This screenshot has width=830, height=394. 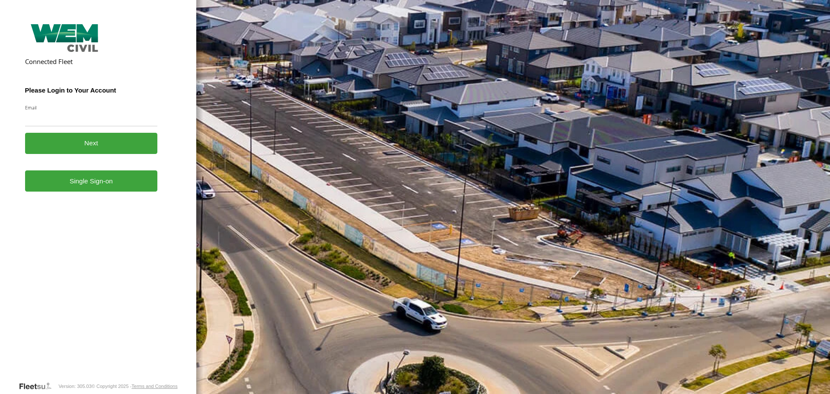 I want to click on a: Single Sign-on, so click(x=91, y=181).